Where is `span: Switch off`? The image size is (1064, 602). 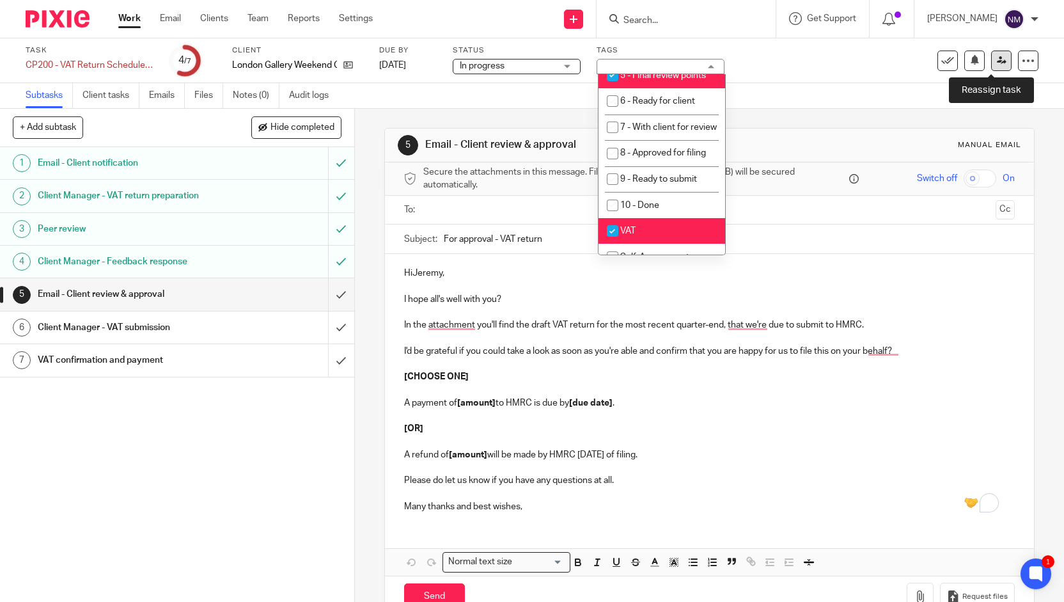 span: Switch off is located at coordinates (937, 178).